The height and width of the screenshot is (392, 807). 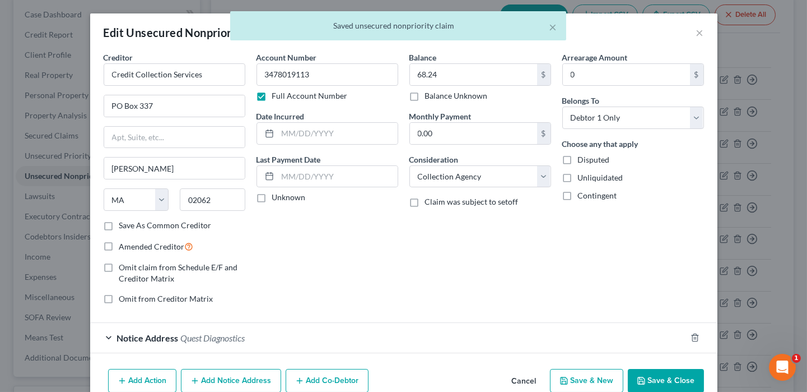 What do you see at coordinates (165, 225) in the screenshot?
I see `label: Save As Common Creditor` at bounding box center [165, 225].